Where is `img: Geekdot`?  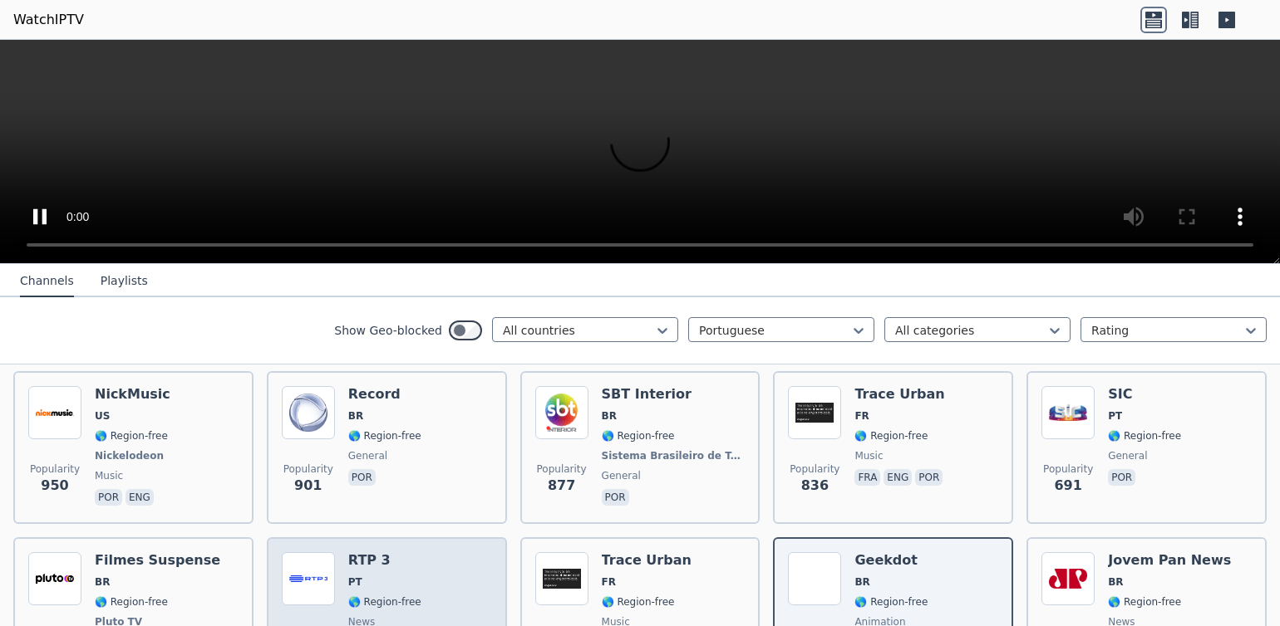
img: Geekdot is located at coordinates (814, 579).